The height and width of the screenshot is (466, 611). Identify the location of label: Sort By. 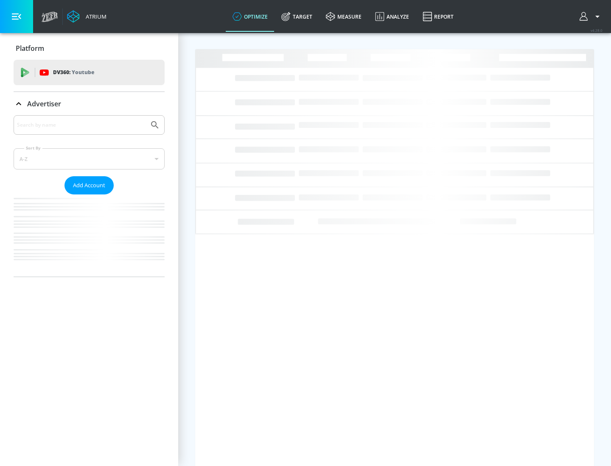
(33, 148).